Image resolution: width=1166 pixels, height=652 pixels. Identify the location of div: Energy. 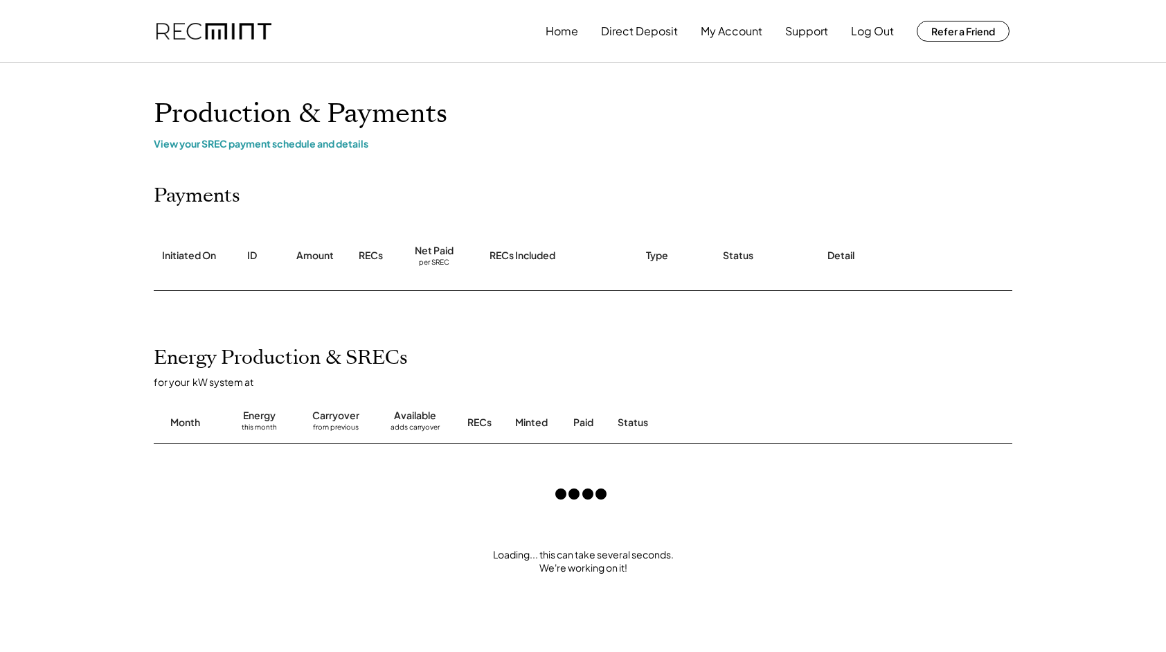
(259, 416).